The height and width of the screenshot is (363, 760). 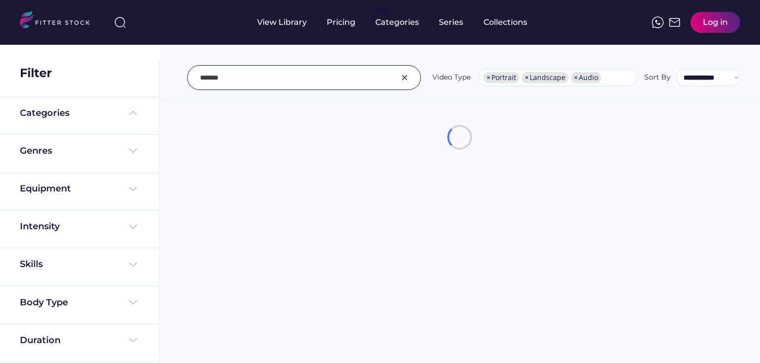 What do you see at coordinates (36, 150) in the screenshot?
I see `div: Genres` at bounding box center [36, 150].